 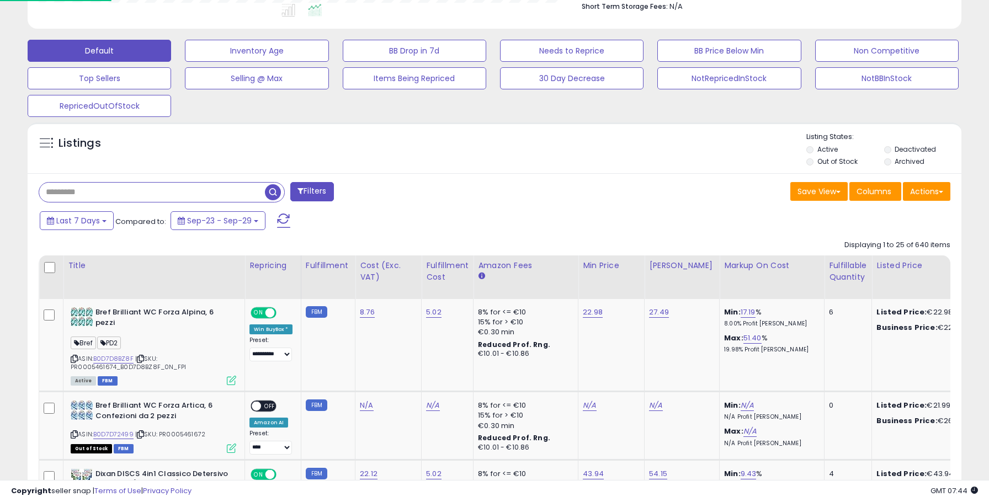 What do you see at coordinates (525, 265) in the screenshot?
I see `div: Amazon Fees` at bounding box center [525, 265].